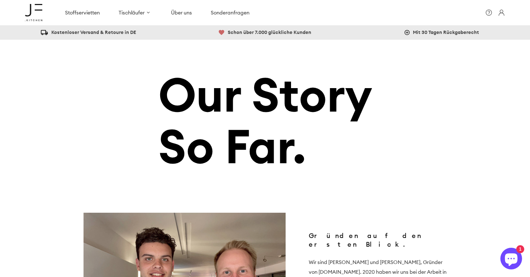  Describe the element at coordinates (265, 120) in the screenshot. I see `h1: Our Story` at that location.